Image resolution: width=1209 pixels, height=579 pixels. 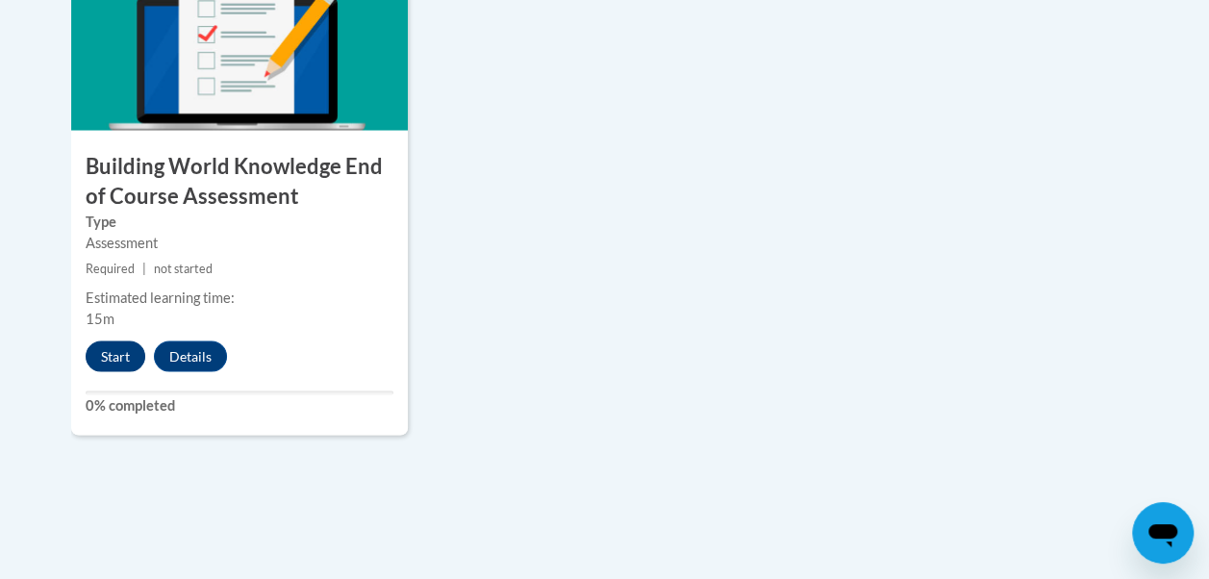 What do you see at coordinates (100, 318) in the screenshot?
I see `span: 15m` at bounding box center [100, 318].